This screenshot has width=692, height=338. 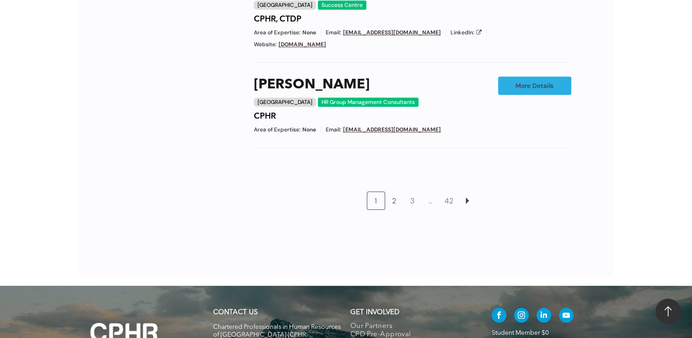 What do you see at coordinates (278, 19) in the screenshot?
I see `h4: CPHR, CTDP` at bounding box center [278, 19].